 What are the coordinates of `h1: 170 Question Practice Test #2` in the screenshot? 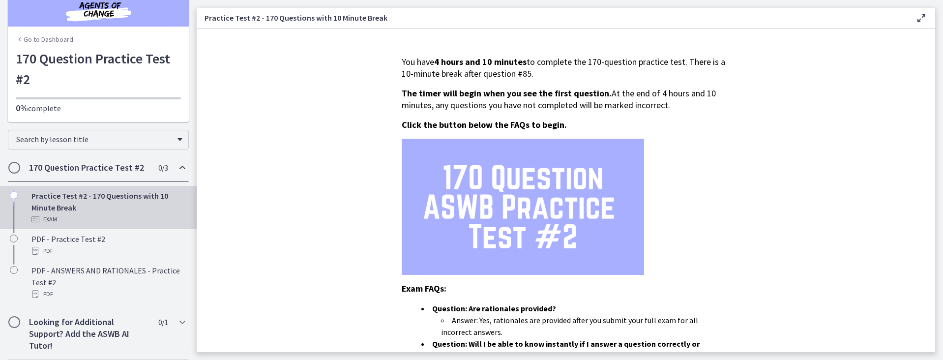 It's located at (98, 69).